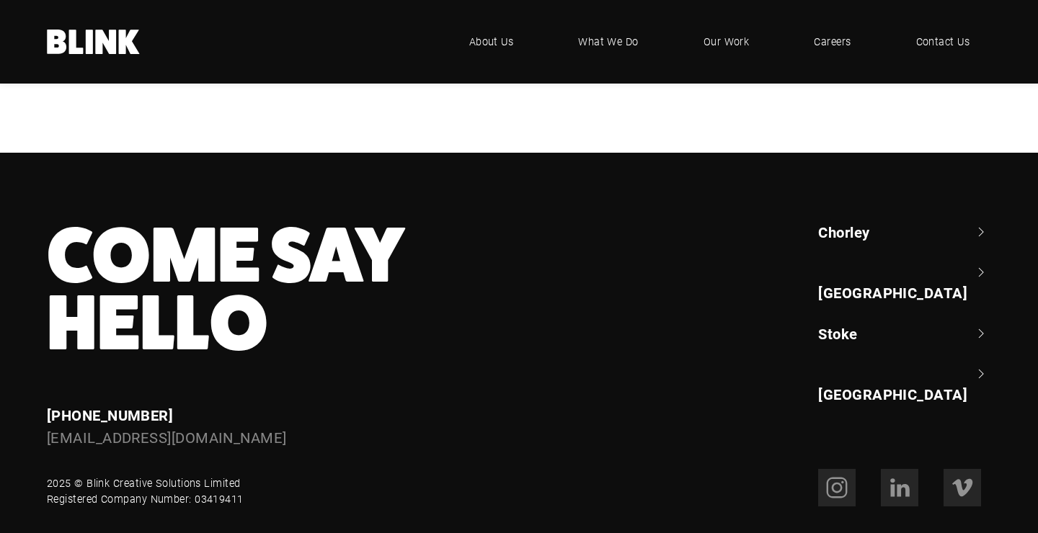 The image size is (1038, 533). What do you see at coordinates (492, 42) in the screenshot?
I see `a: About Us` at bounding box center [492, 42].